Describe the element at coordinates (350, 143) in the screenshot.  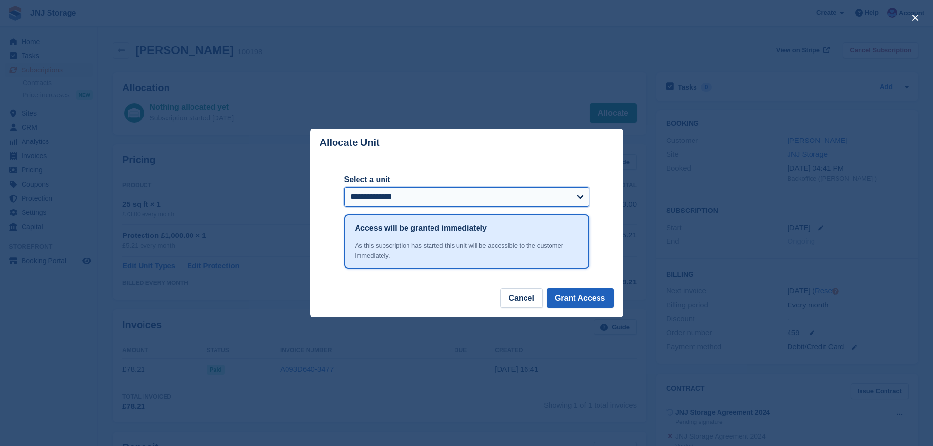
I see `p: Allocate Unit` at that location.